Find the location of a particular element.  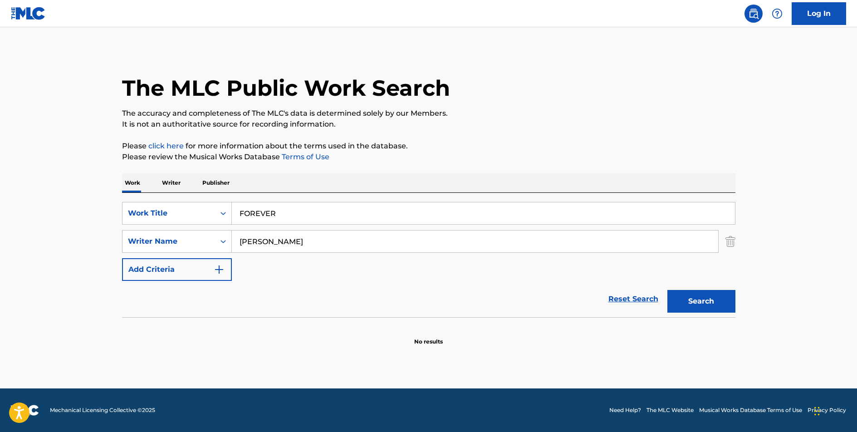

form: Search Form is located at coordinates (429, 260).